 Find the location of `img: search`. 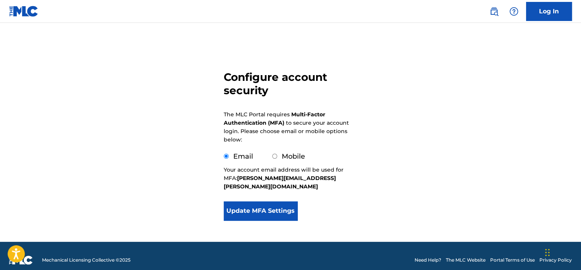

img: search is located at coordinates (494, 11).